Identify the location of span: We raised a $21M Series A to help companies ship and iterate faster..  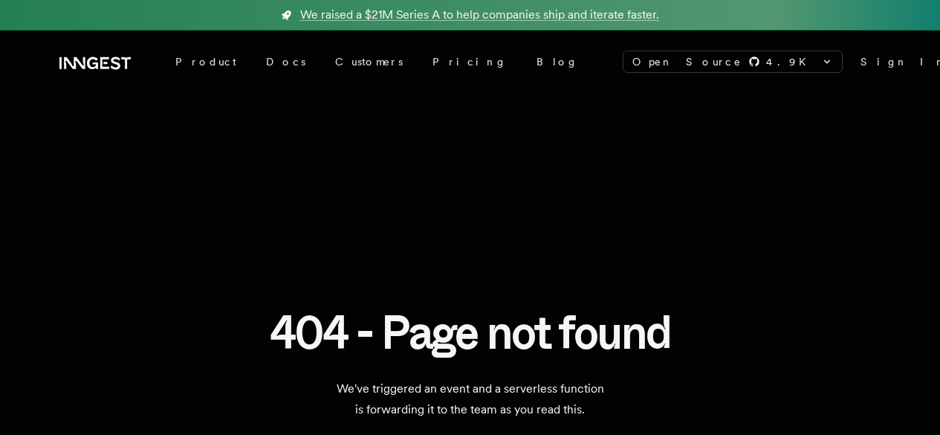
(479, 15).